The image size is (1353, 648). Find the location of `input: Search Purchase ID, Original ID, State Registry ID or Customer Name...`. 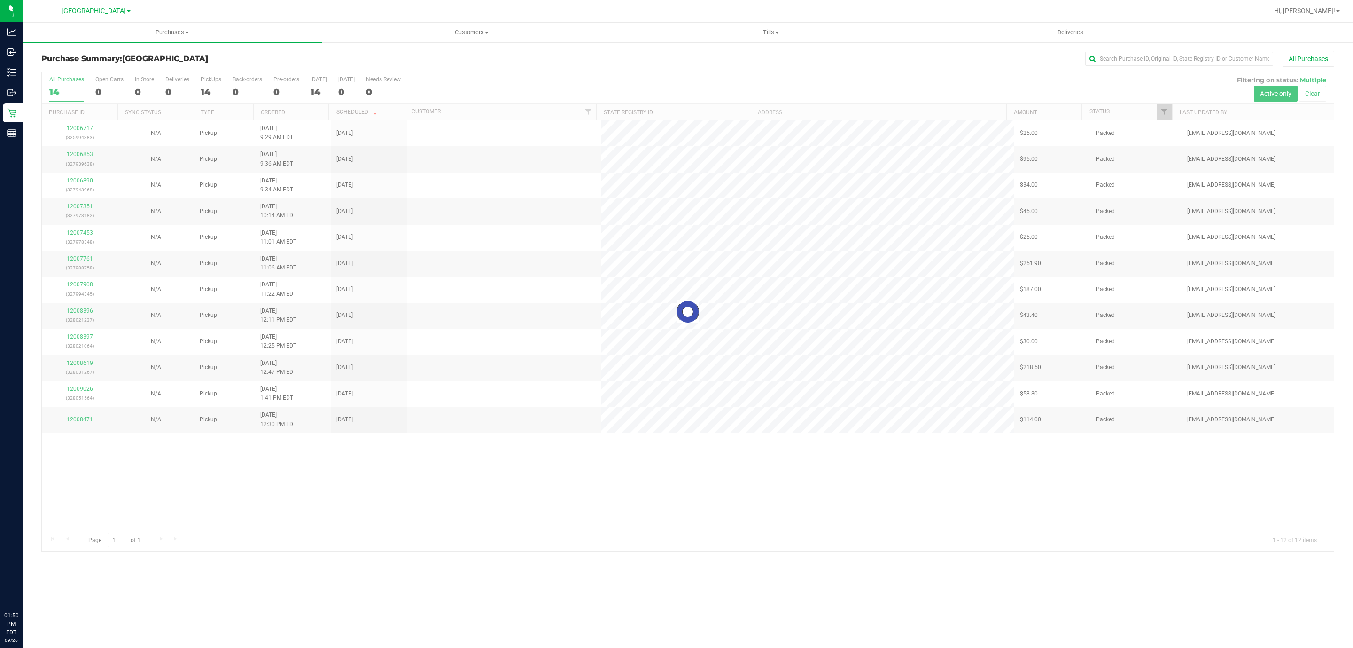

input: Search Purchase ID, Original ID, State Registry ID or Customer Name... is located at coordinates (1180, 59).